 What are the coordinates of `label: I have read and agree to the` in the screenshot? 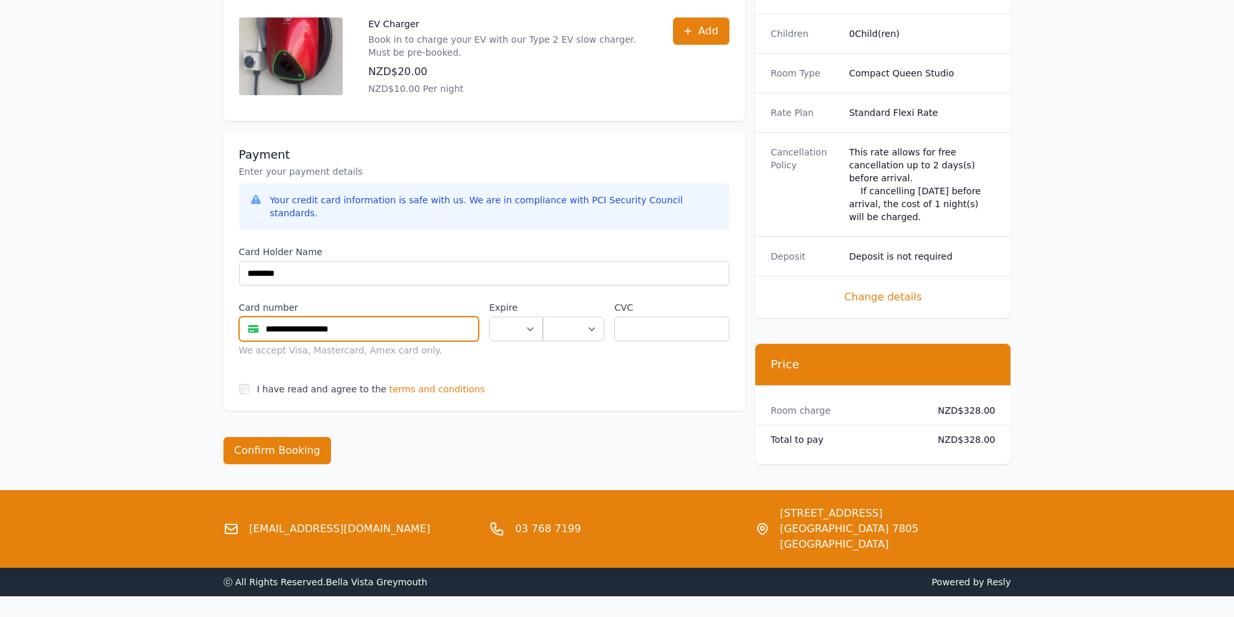 It's located at (322, 389).